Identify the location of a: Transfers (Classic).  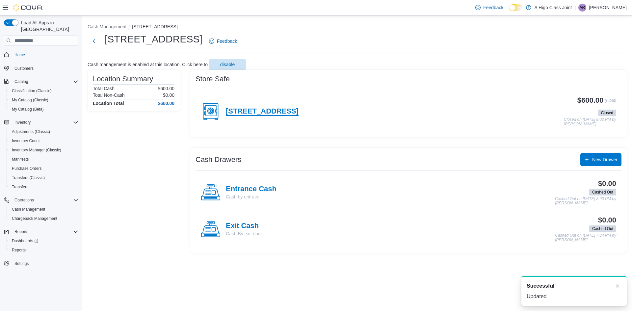
(28, 178).